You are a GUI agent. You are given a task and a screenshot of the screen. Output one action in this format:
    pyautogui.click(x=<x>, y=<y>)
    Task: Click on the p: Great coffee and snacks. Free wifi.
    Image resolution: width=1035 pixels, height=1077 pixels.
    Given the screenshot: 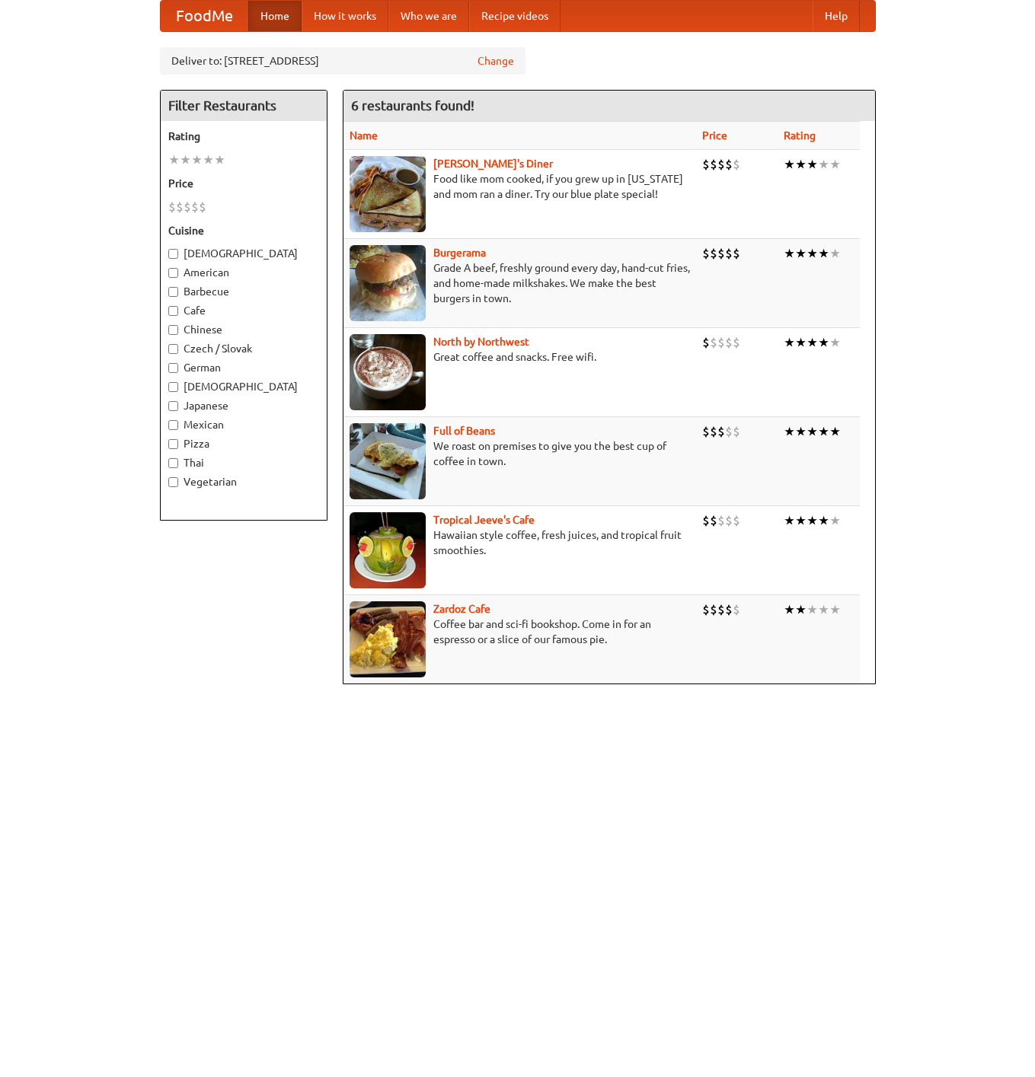 What is the action you would take?
    pyautogui.click(x=519, y=357)
    